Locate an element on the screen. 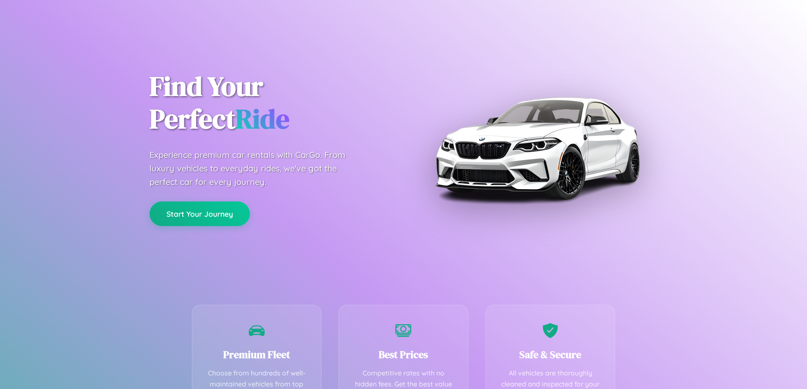  h3: Best Prices is located at coordinates (403, 355).